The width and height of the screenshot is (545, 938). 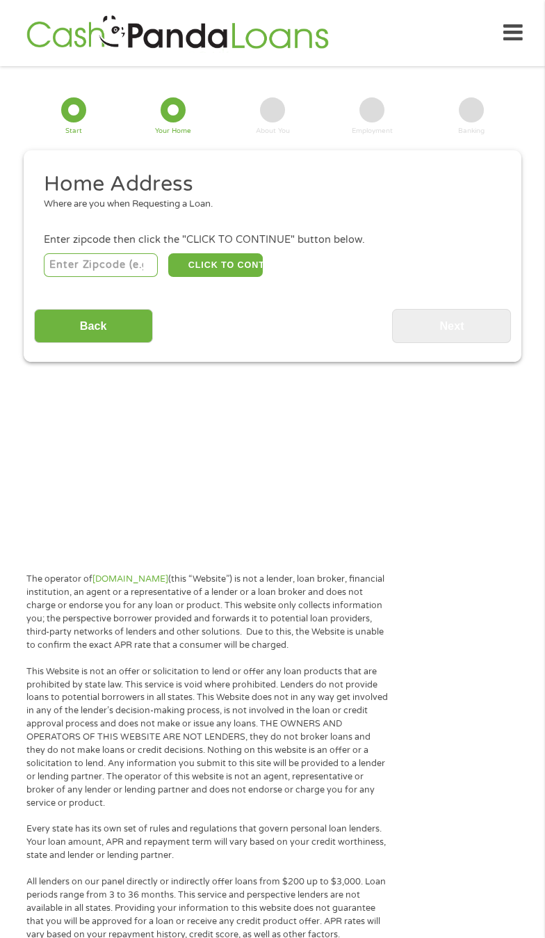 I want to click on div: Your Home, so click(x=173, y=131).